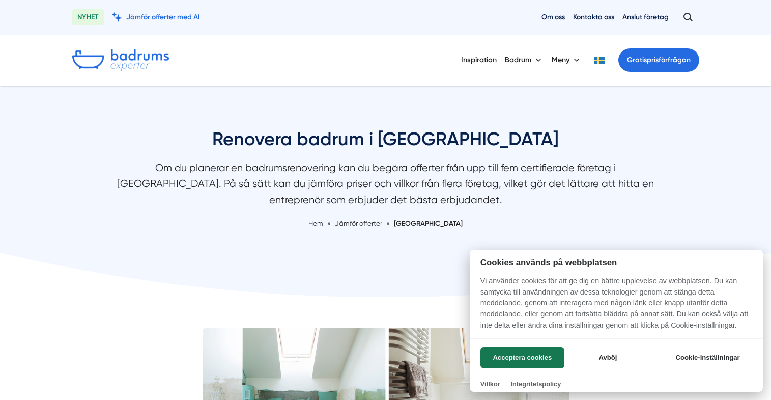 The height and width of the screenshot is (400, 771). What do you see at coordinates (708, 357) in the screenshot?
I see `button: Cookie-inställningar` at bounding box center [708, 357].